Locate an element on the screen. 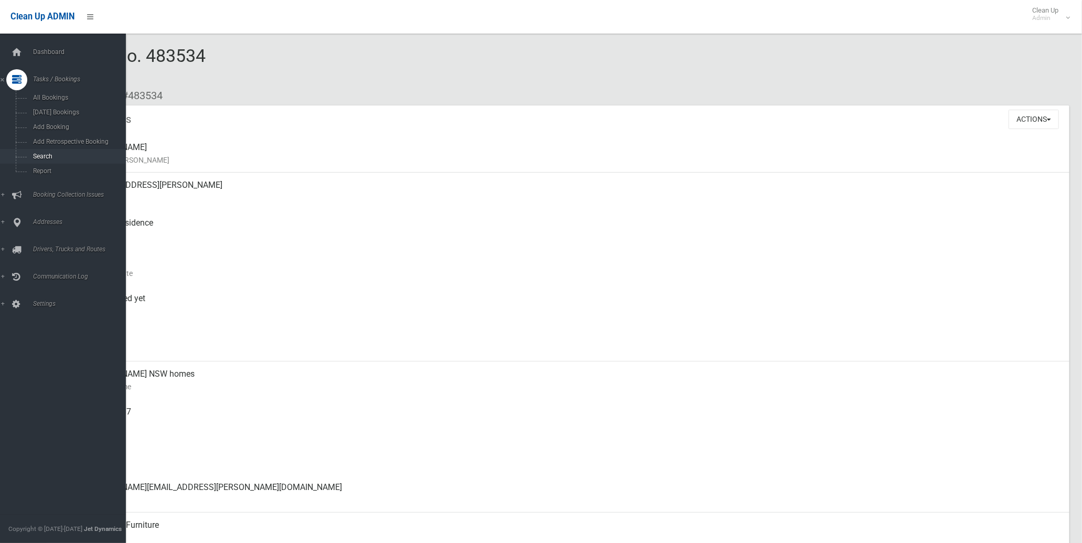 The image size is (1082, 543). span: Add Retrospective Booking is located at coordinates (78, 142).